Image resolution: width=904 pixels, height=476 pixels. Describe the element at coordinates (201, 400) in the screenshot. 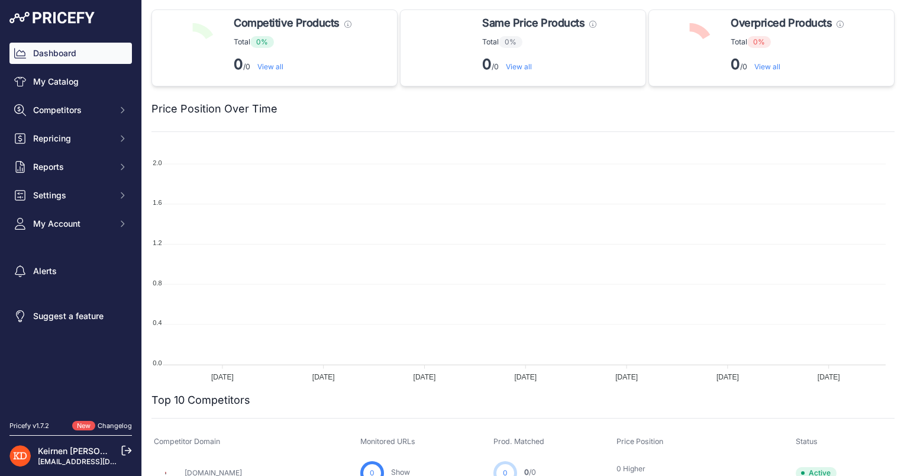

I see `h2: Top 10 Competitors` at that location.